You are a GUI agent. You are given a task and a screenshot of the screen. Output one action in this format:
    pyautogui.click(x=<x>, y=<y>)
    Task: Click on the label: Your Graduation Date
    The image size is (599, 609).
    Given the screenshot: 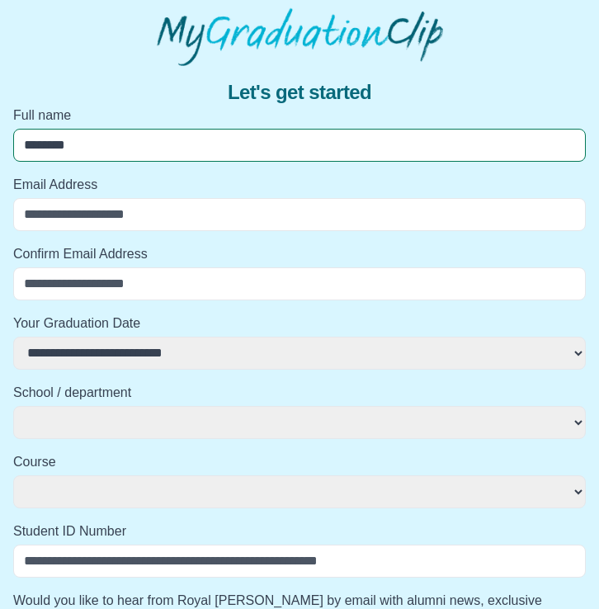 What is the action you would take?
    pyautogui.click(x=300, y=323)
    